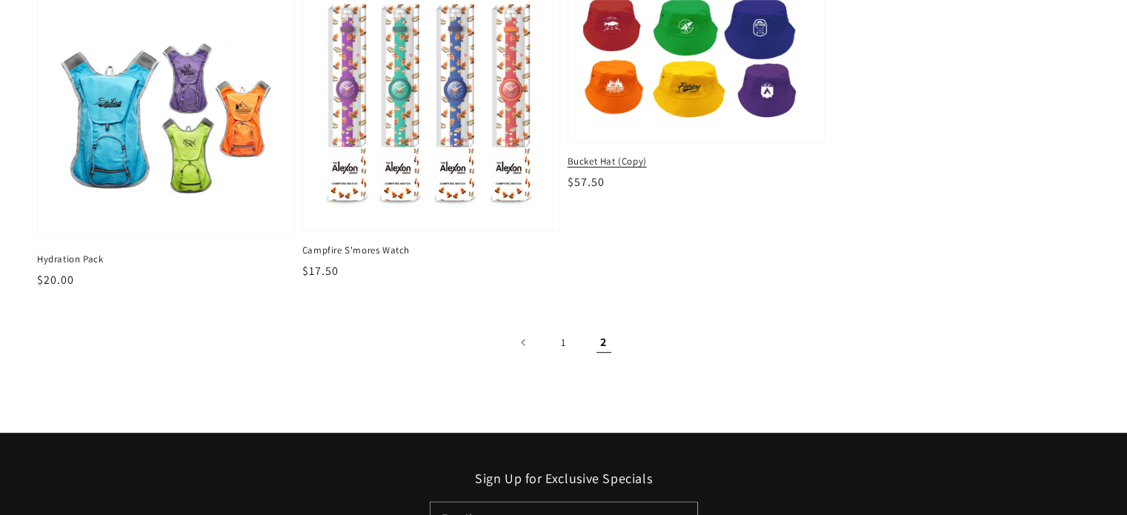  What do you see at coordinates (320, 271) in the screenshot?
I see `span: $17.50` at bounding box center [320, 271].